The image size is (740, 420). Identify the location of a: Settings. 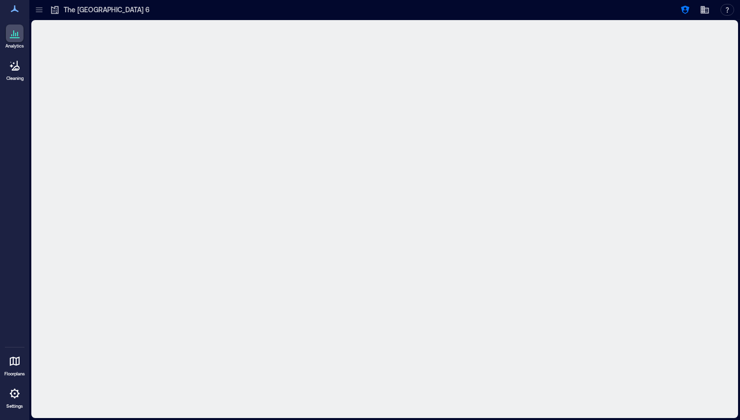
(15, 397).